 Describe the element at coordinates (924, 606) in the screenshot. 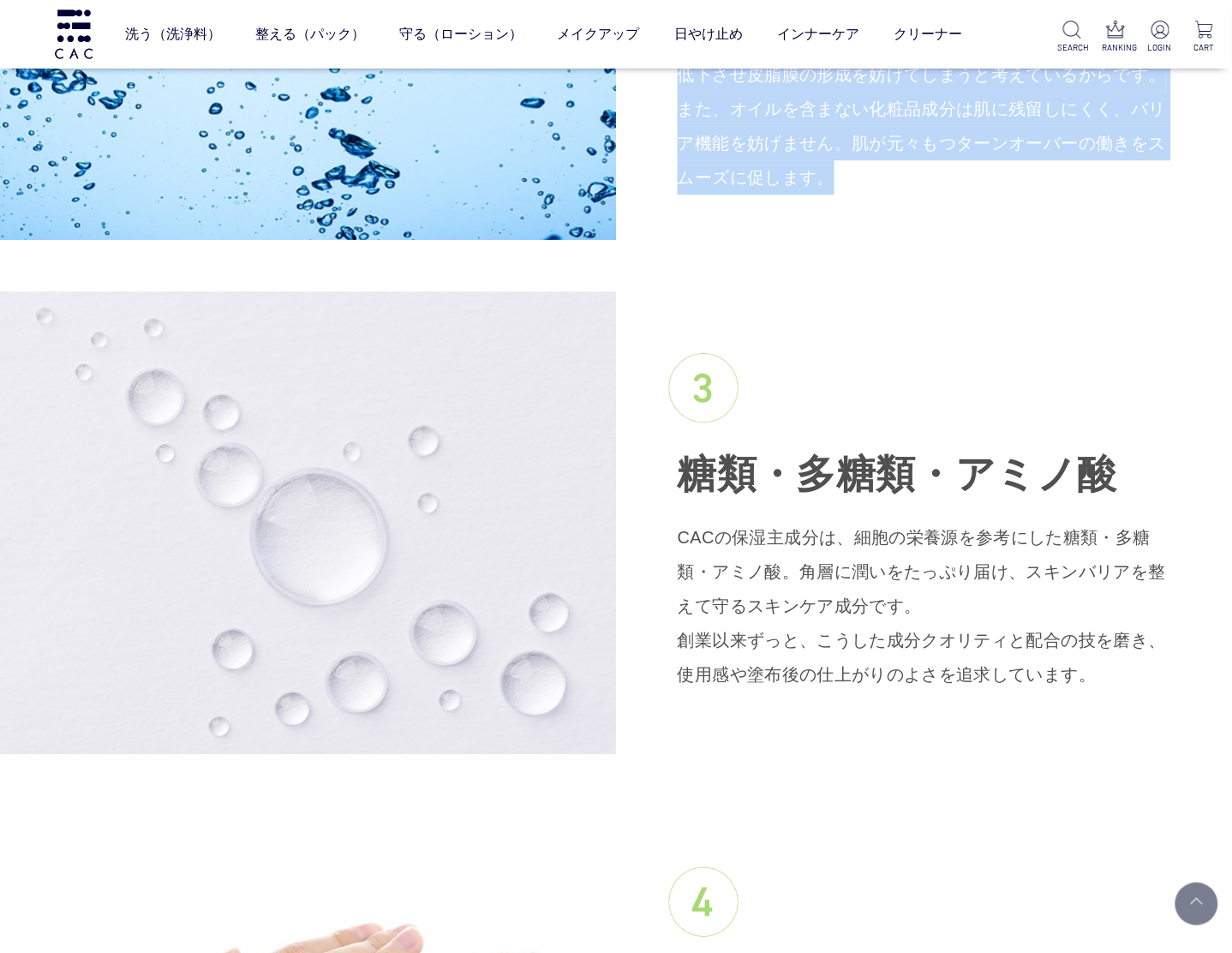

I see `p: CACの保湿主成分は、細胞の栄養源を参考にした糖類・多糖類・アミノ酸。角層に潤いをたっぷり届け、スキンバリアを整えて守るスキンケア成分です。 創業以来ずっと、こうした成分クオリティと配合の技を磨...` at that location.